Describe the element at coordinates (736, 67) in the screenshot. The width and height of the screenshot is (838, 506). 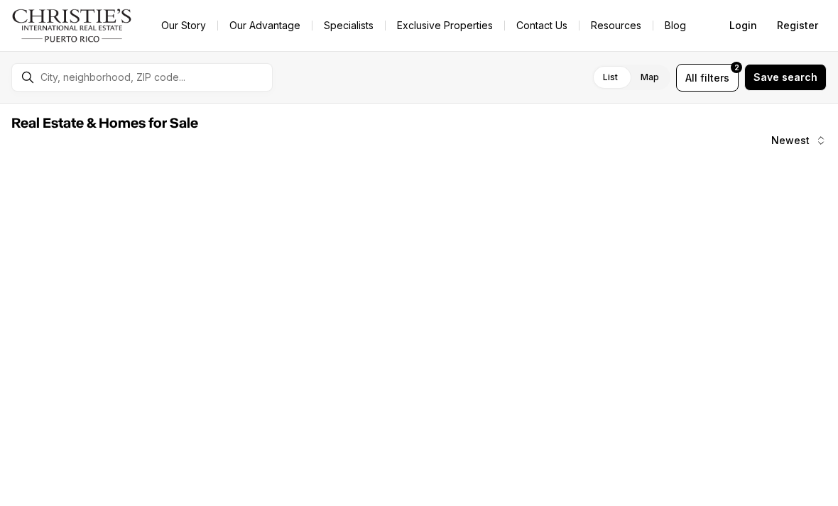
I see `span: 2` at that location.